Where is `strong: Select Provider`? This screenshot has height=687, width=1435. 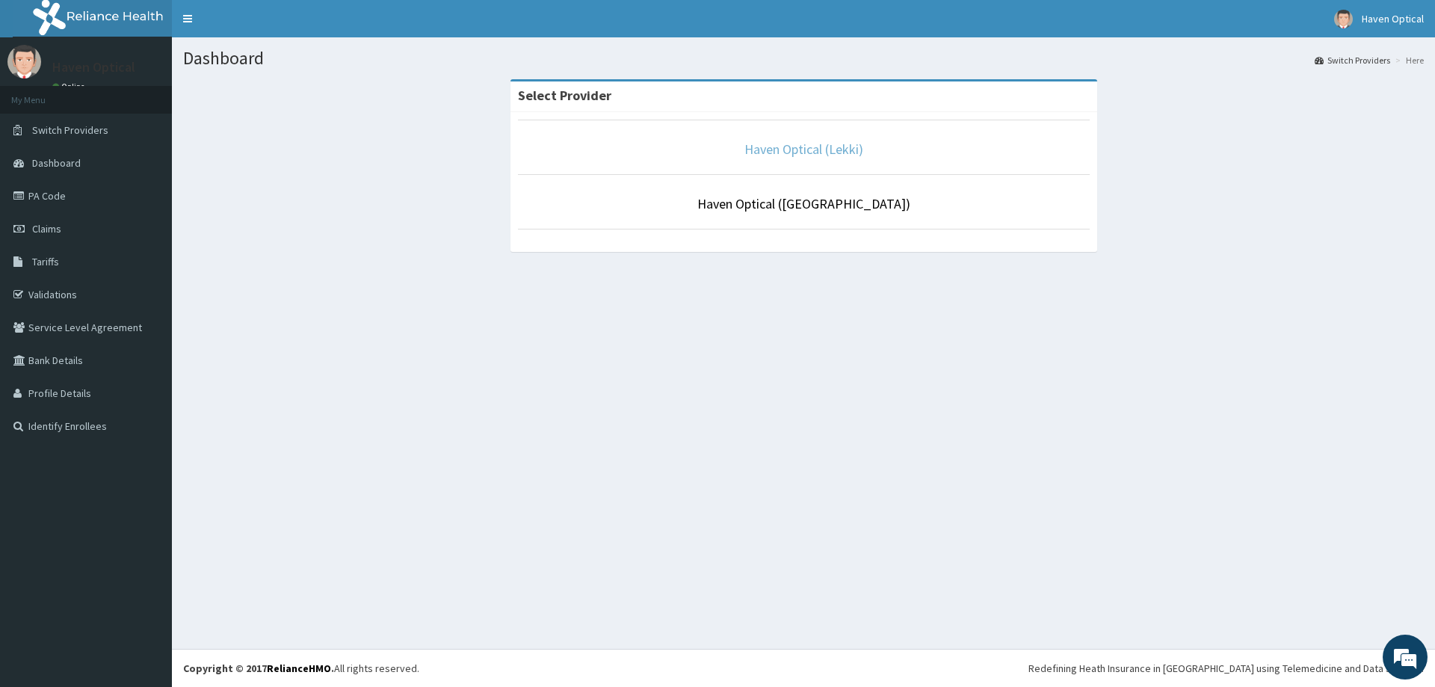 strong: Select Provider is located at coordinates (564, 95).